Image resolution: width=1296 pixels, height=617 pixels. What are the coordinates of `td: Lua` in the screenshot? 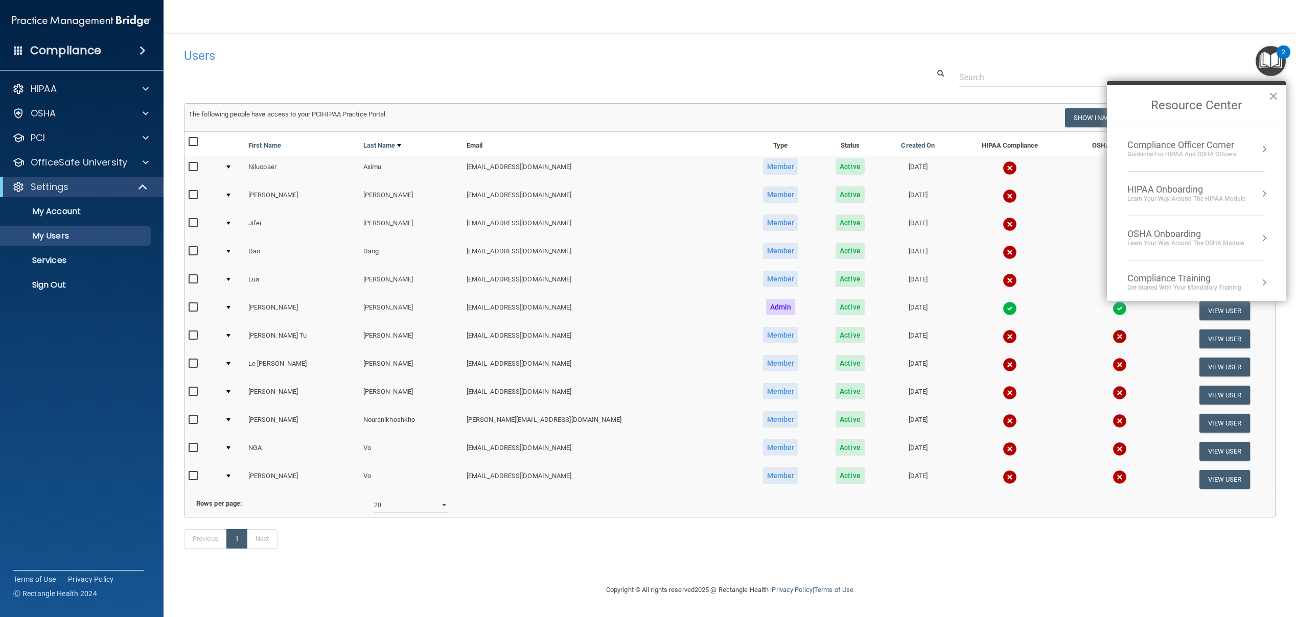 It's located at (301, 283).